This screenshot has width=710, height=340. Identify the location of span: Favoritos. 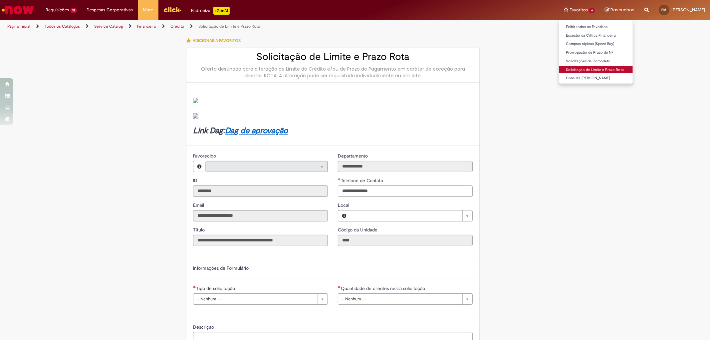
(579, 10).